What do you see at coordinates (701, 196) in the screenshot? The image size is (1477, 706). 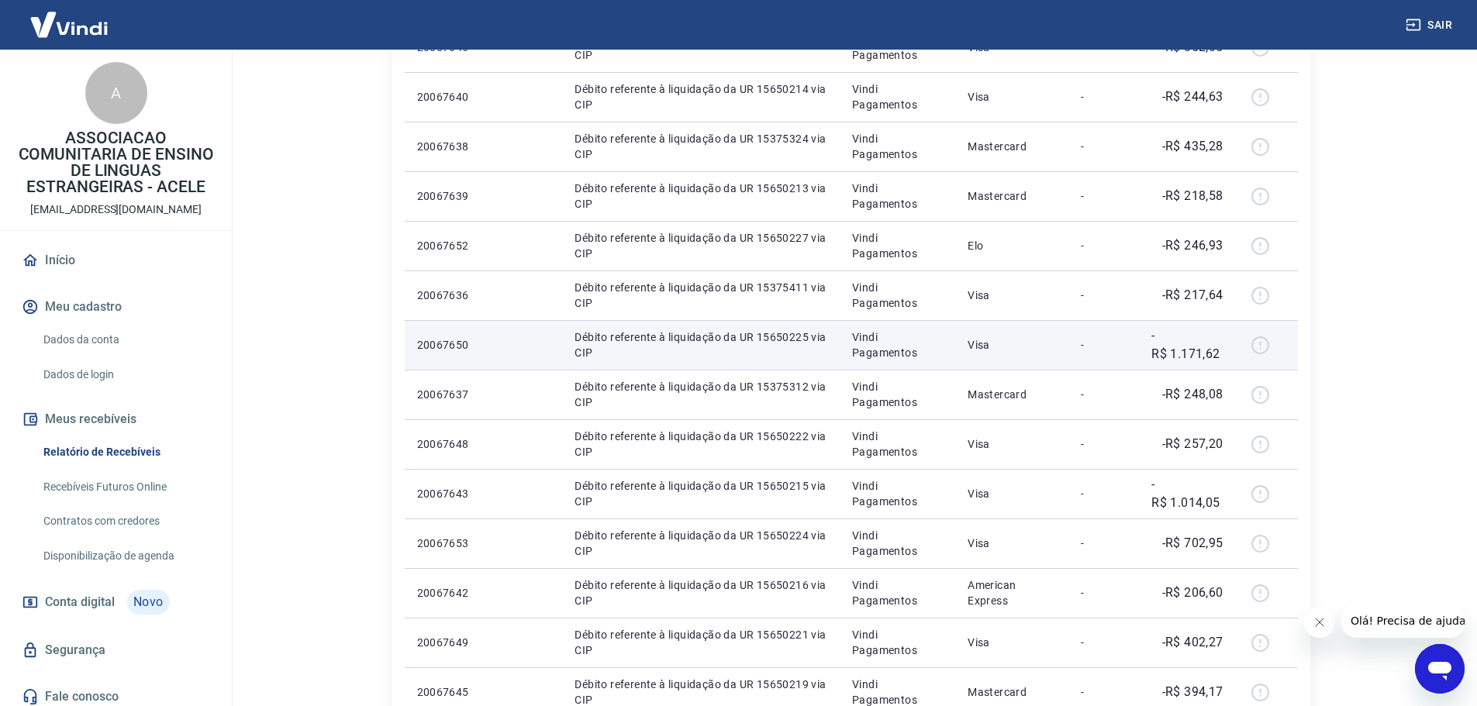 I see `p: Débito referente à liquidação da UR 15650213 via CIP` at bounding box center [701, 196].